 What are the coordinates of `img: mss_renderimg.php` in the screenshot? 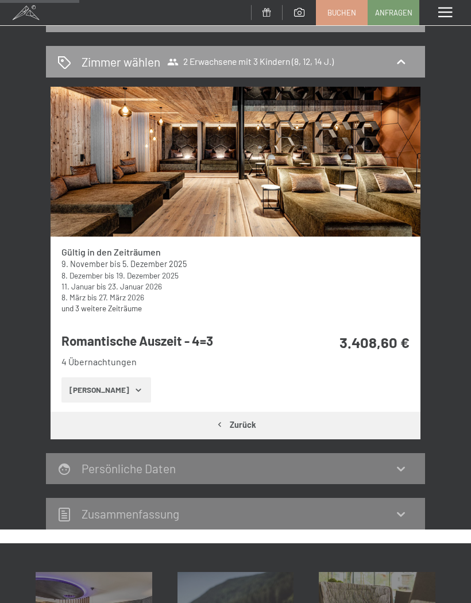 It's located at (235, 161).